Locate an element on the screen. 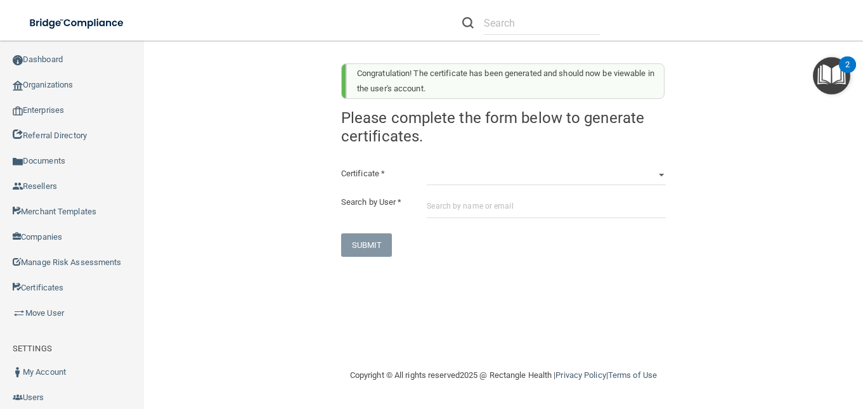 The height and width of the screenshot is (409, 863). img: icon-users.e205127d.png is located at coordinates (18, 397).